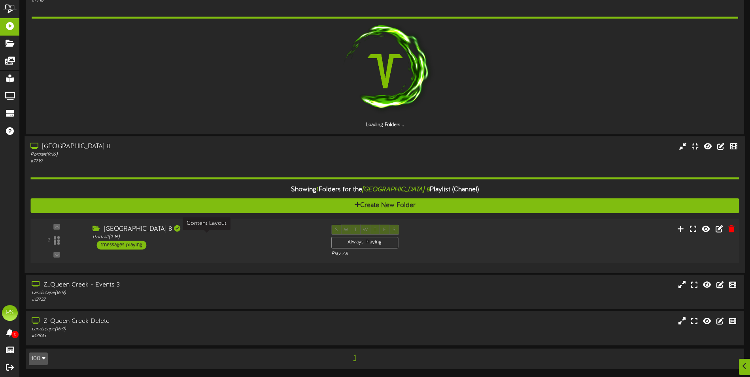  Describe the element at coordinates (415, 254) in the screenshot. I see `div: Play All` at that location.